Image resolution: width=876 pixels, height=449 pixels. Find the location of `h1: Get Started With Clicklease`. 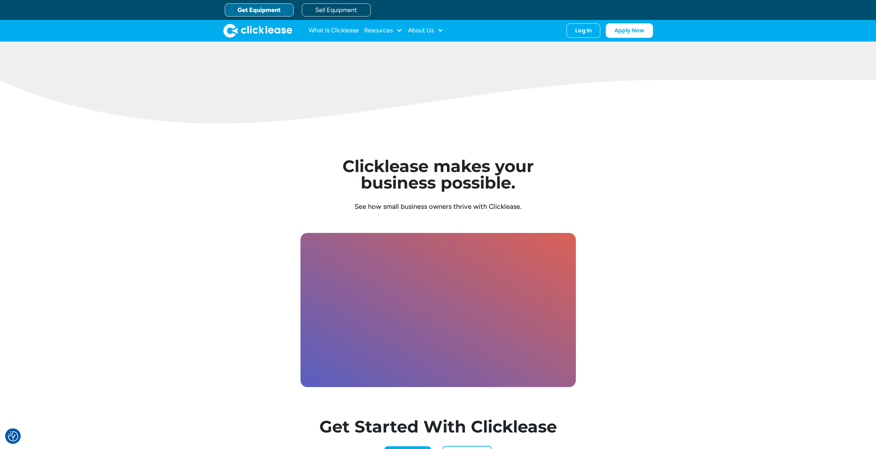

h1: Get Started With Clicklease is located at coordinates (438, 427).